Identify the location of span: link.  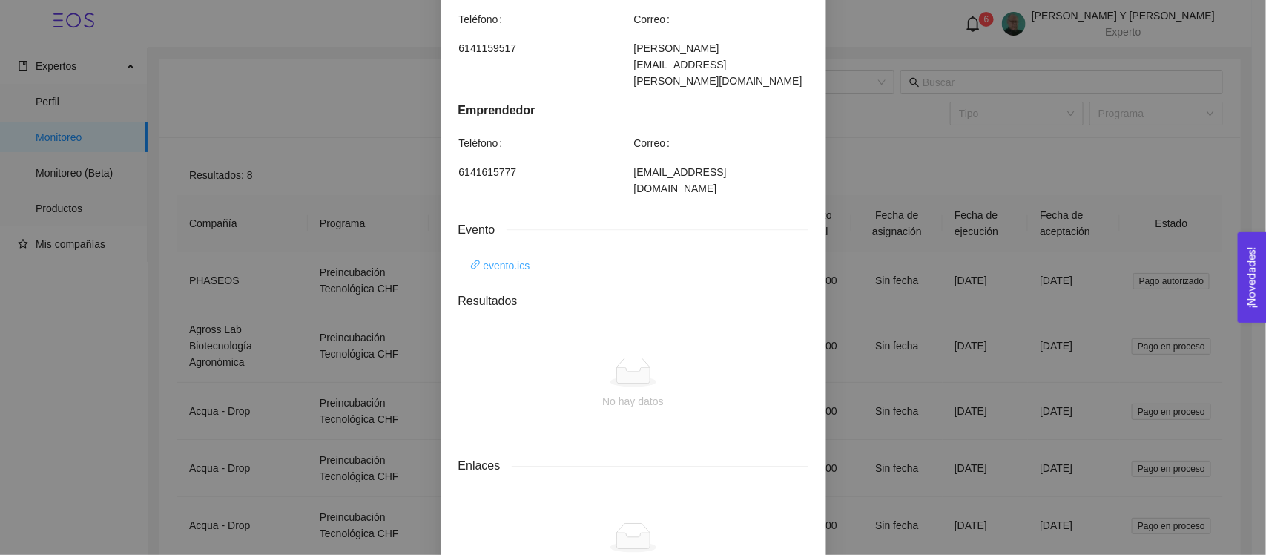
(475, 265).